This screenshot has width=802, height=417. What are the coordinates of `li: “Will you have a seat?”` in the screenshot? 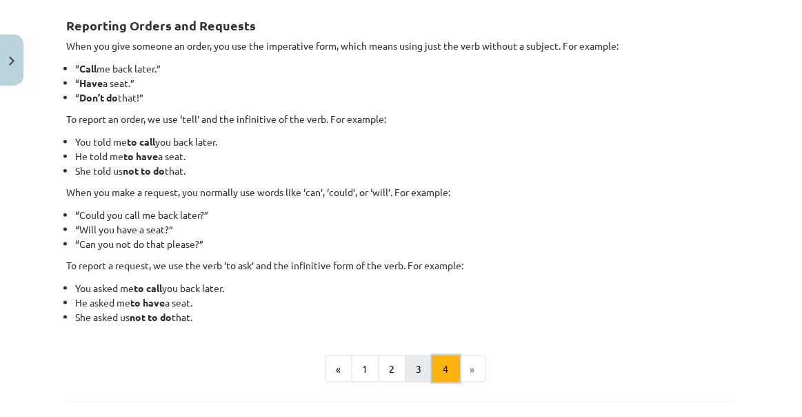 It's located at (406, 229).